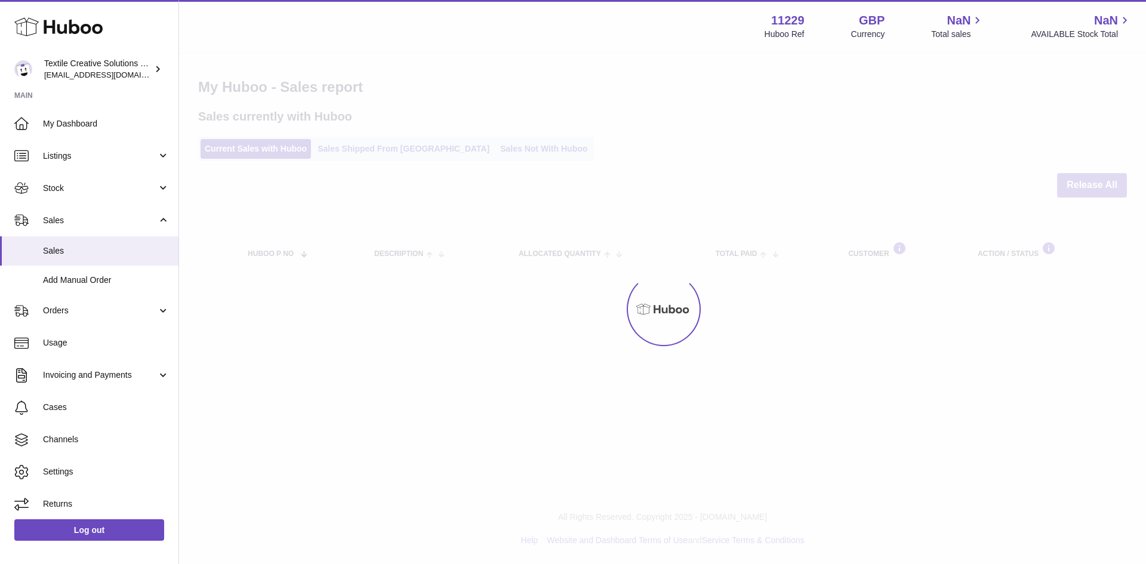  Describe the element at coordinates (100, 310) in the screenshot. I see `span: Orders` at that location.